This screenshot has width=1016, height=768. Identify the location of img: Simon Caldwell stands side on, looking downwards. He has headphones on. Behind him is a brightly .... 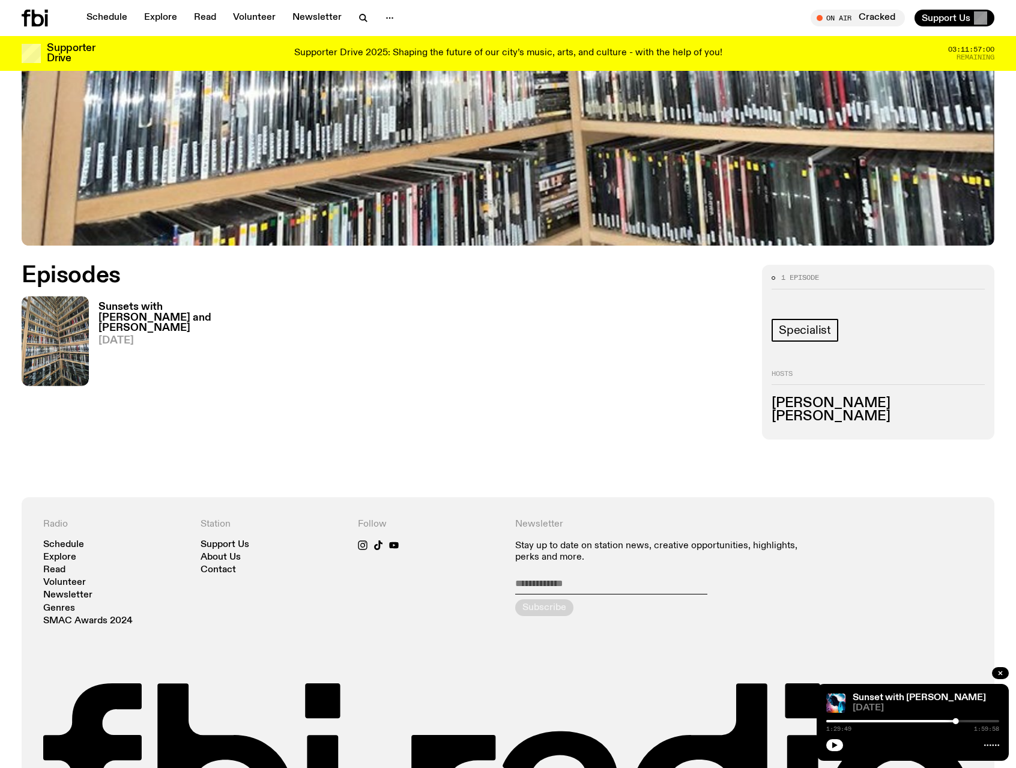
(836, 703).